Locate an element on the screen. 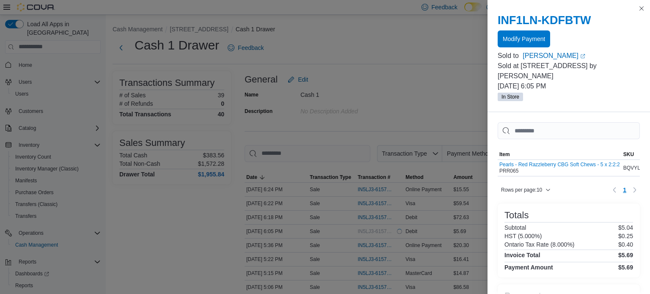 The width and height of the screenshot is (650, 294). h3: Totals is located at coordinates (516, 215).